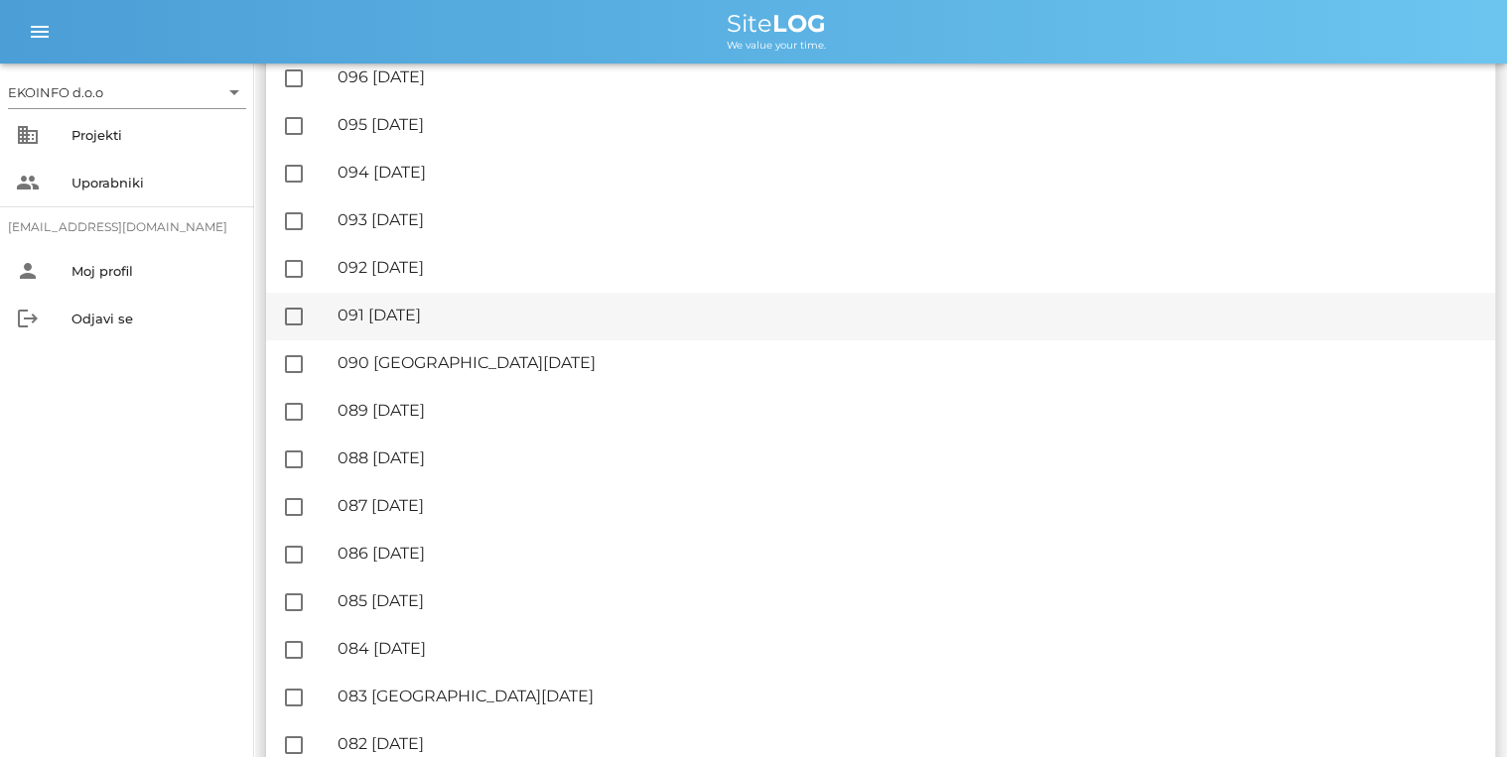 The height and width of the screenshot is (757, 1507). What do you see at coordinates (28, 183) in the screenshot?
I see `i: people` at bounding box center [28, 183].